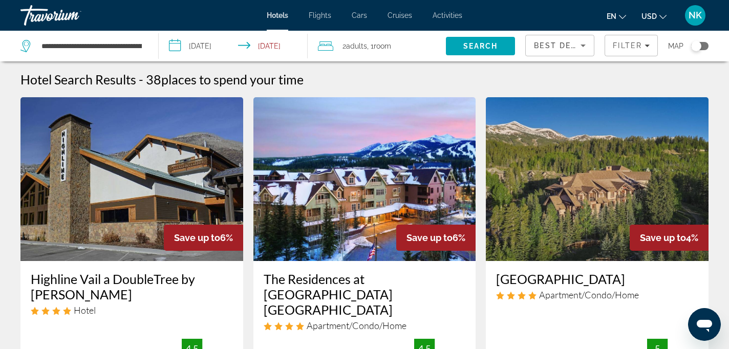  I want to click on span: Search, so click(481, 46).